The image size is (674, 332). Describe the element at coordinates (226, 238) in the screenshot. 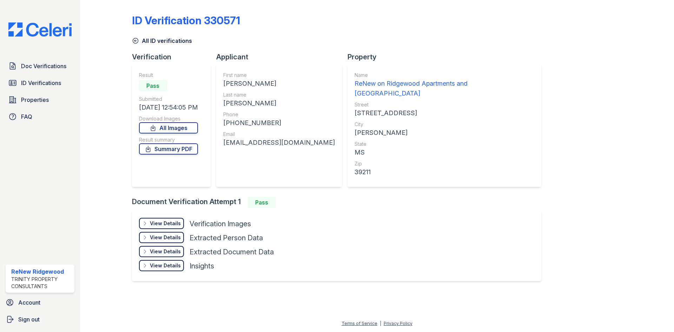

I see `div: Extracted Person Data` at that location.